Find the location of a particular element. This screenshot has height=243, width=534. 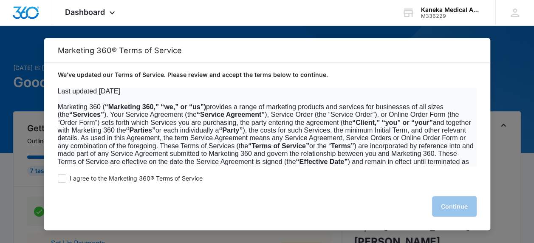

b: Terms” is located at coordinates (343, 146).